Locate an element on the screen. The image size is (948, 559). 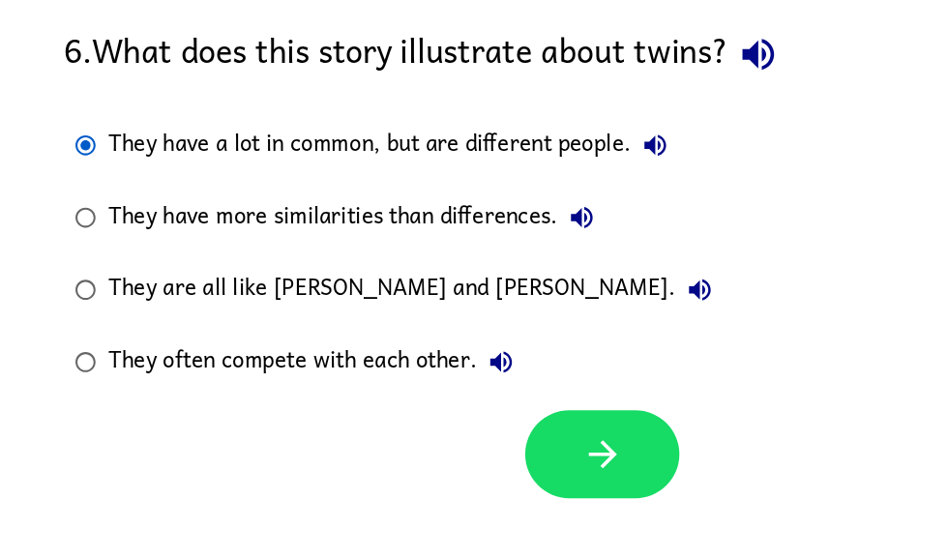
button: 6 is located at coordinates (575, 44).